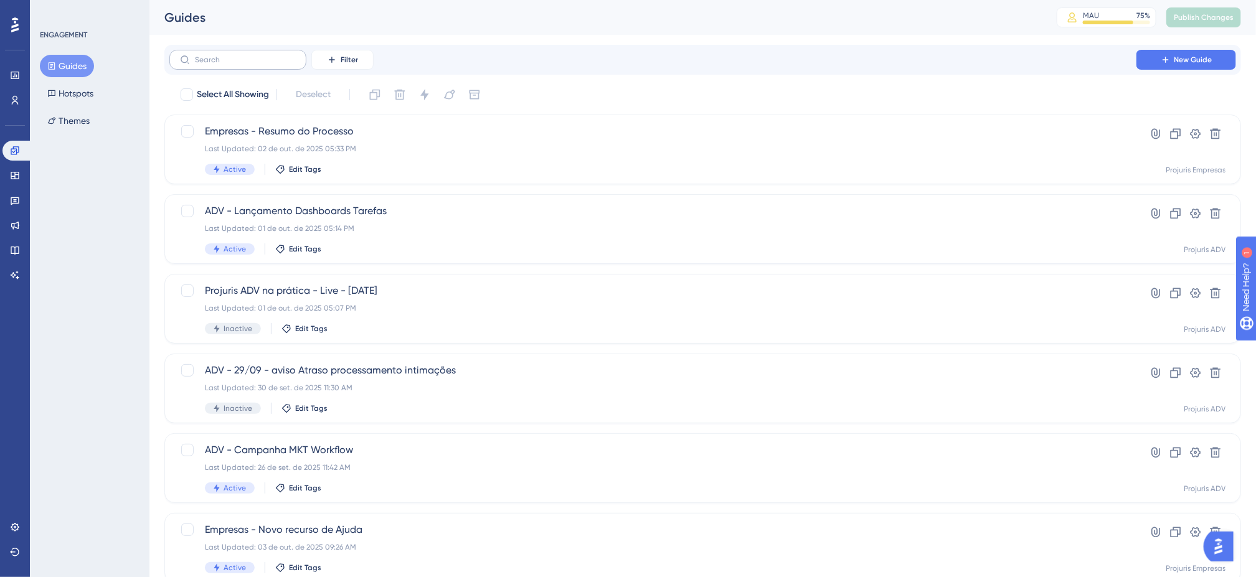 This screenshot has height=577, width=1256. I want to click on input: Search, so click(245, 60).